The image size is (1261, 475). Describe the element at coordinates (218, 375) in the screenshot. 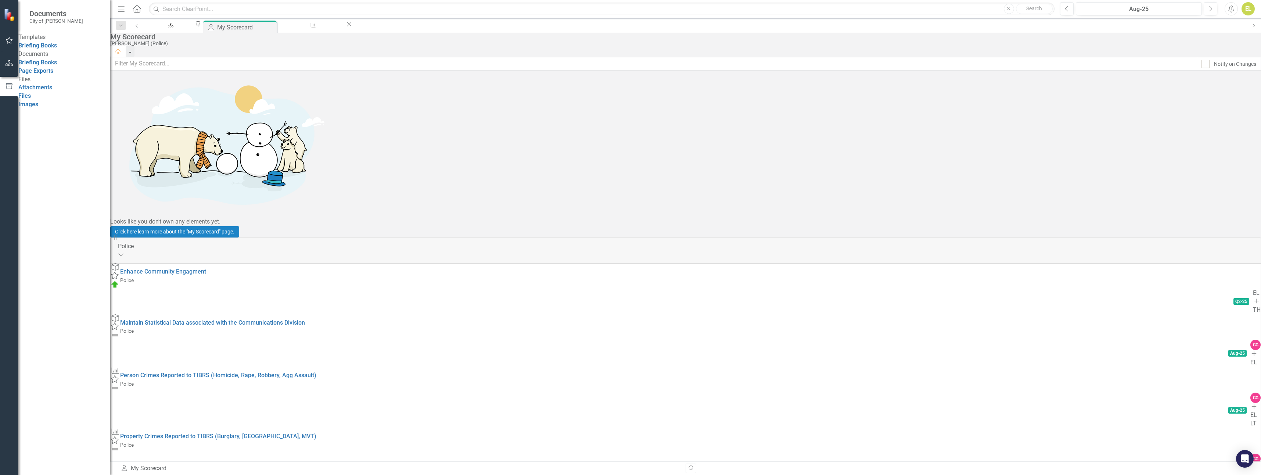

I see `a: Person Crimes Reported to TIBRS (Homicide, Rape, Robbery, Agg Assault)` at that location.